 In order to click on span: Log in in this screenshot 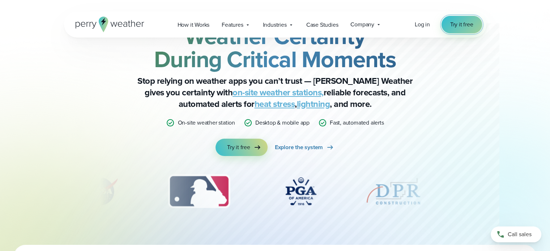, I will do `click(422, 24)`.